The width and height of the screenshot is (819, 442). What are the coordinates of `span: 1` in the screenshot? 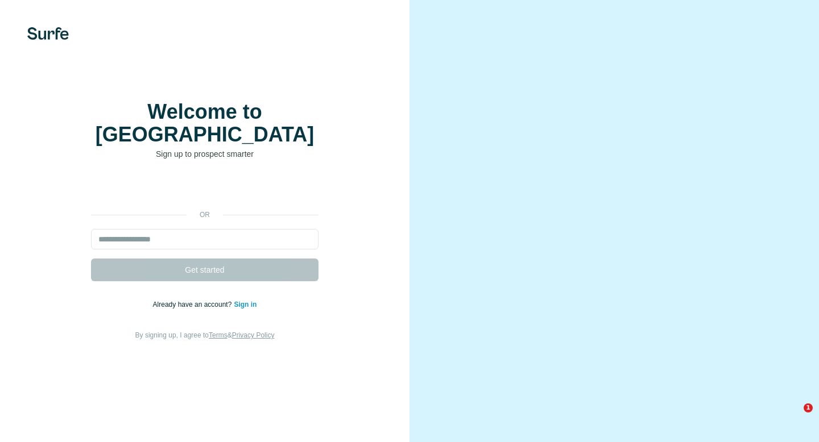 It's located at (808, 408).